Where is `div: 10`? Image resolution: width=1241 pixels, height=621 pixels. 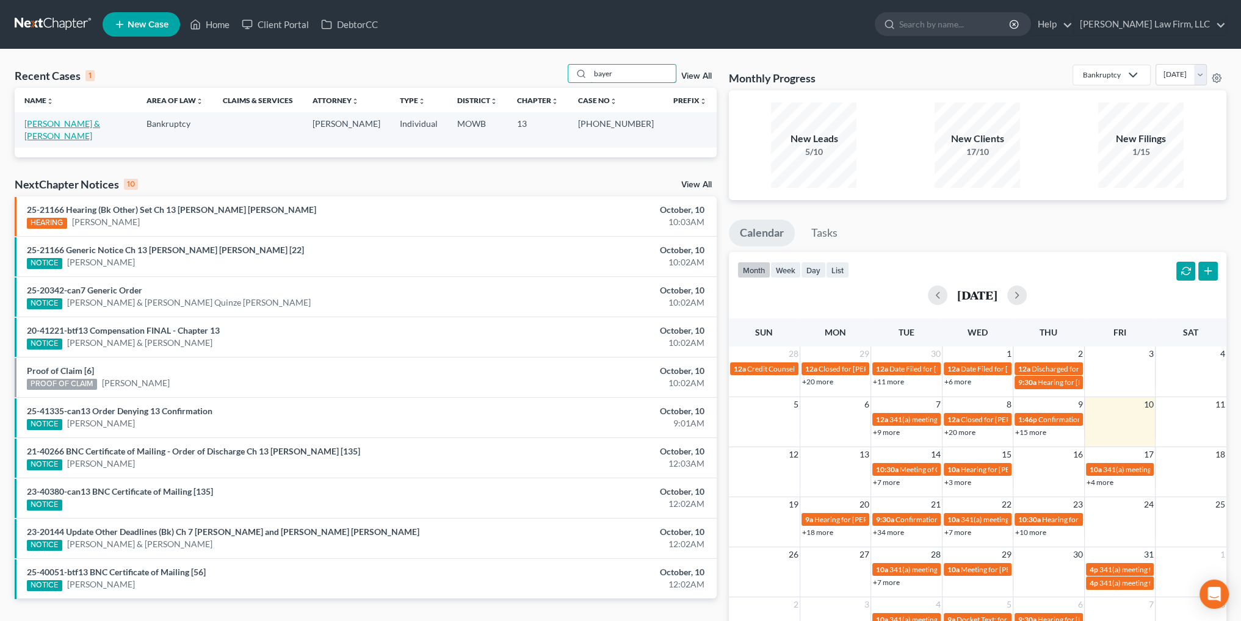 div: 10 is located at coordinates (131, 184).